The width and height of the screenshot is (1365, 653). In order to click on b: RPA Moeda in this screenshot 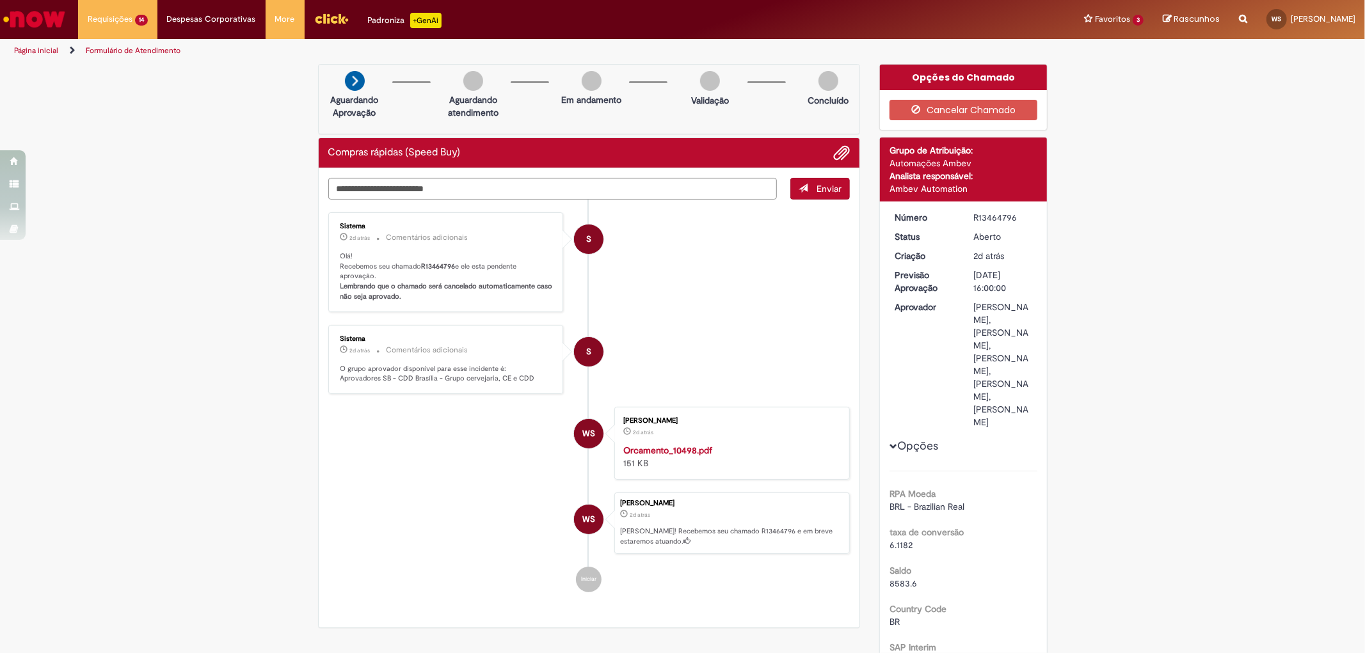, I will do `click(912, 494)`.